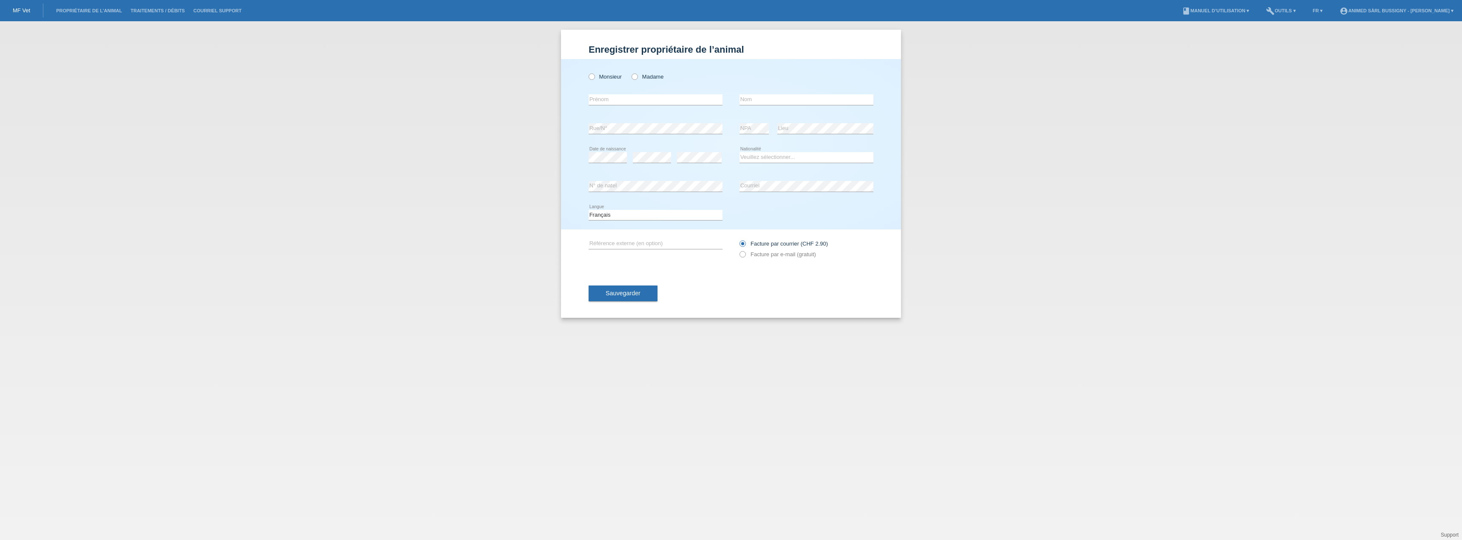 The width and height of the screenshot is (1462, 540). What do you see at coordinates (605, 77) in the screenshot?
I see `label: Monsieur` at bounding box center [605, 77].